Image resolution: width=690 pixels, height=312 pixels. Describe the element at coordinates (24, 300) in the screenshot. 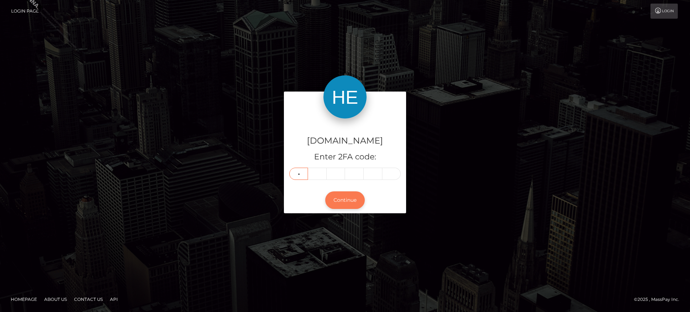

I see `a: Homepage` at that location.